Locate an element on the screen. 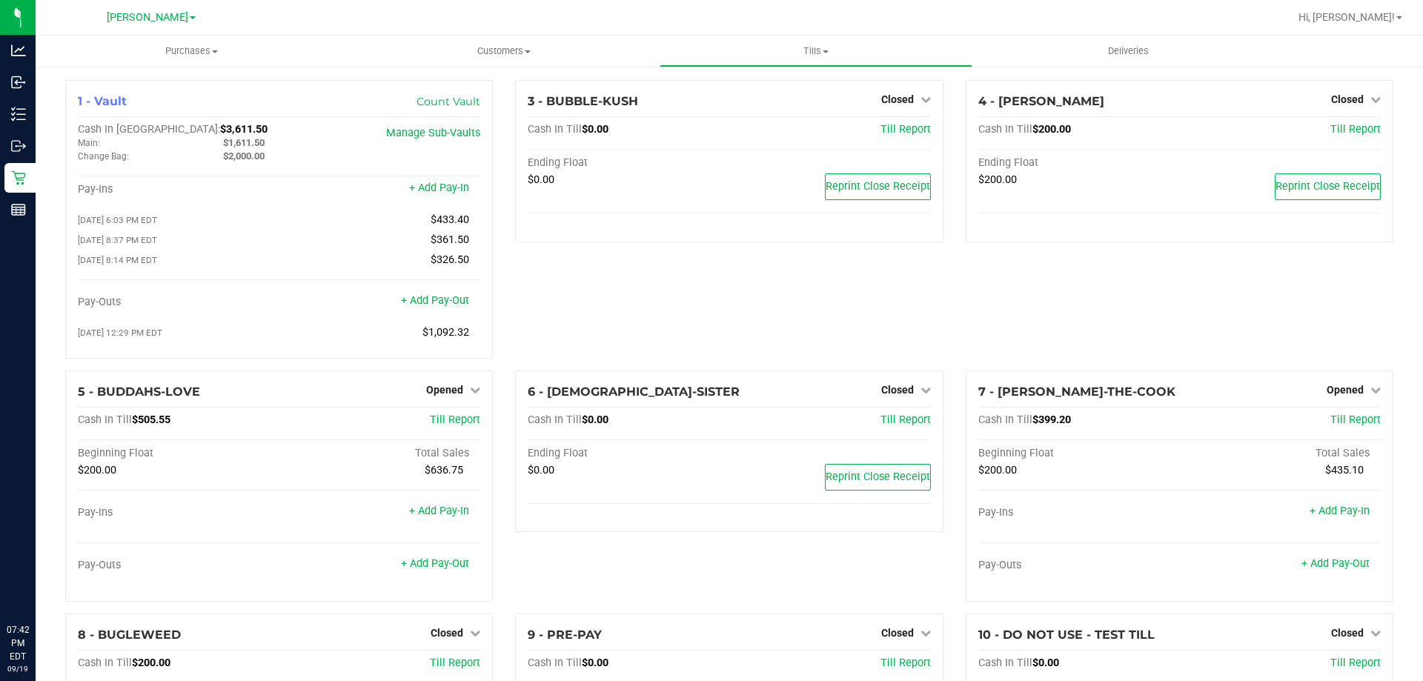  span: $326.50 is located at coordinates (450, 259).